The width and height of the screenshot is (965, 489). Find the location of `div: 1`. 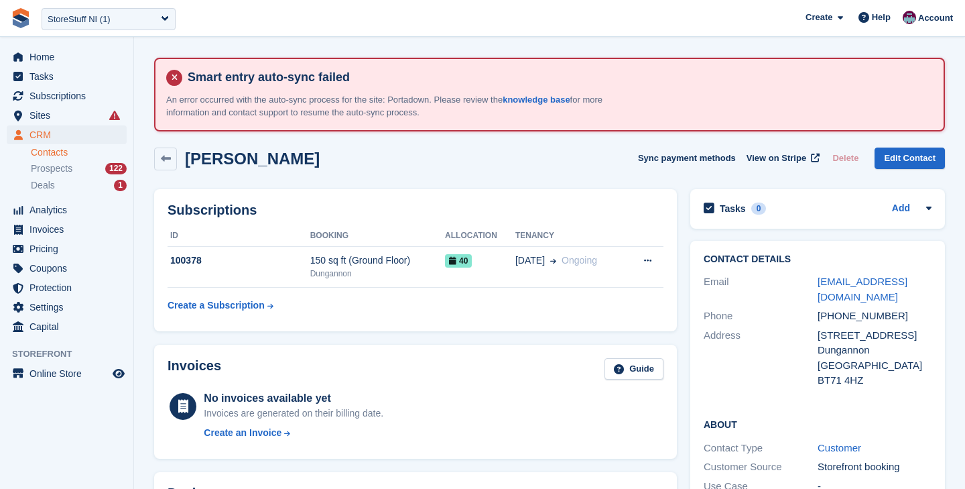

div: 1 is located at coordinates (120, 185).